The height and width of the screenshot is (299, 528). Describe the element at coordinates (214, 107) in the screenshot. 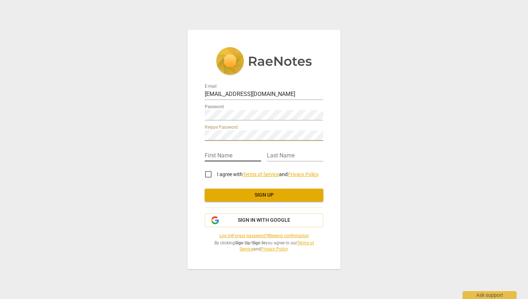

I see `label: Password` at that location.